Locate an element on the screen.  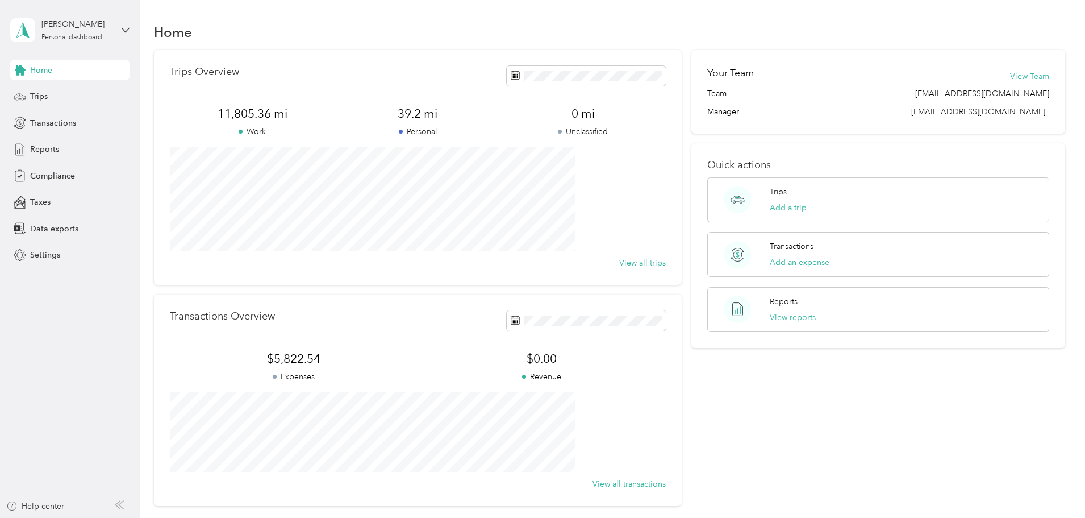
span: Taxes is located at coordinates (40, 202).